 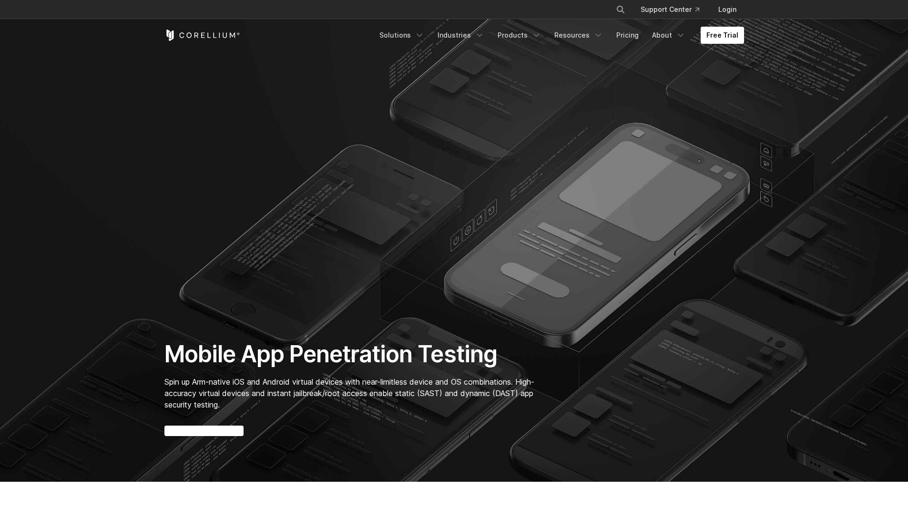 What do you see at coordinates (519, 35) in the screenshot?
I see `a: Products` at bounding box center [519, 35].